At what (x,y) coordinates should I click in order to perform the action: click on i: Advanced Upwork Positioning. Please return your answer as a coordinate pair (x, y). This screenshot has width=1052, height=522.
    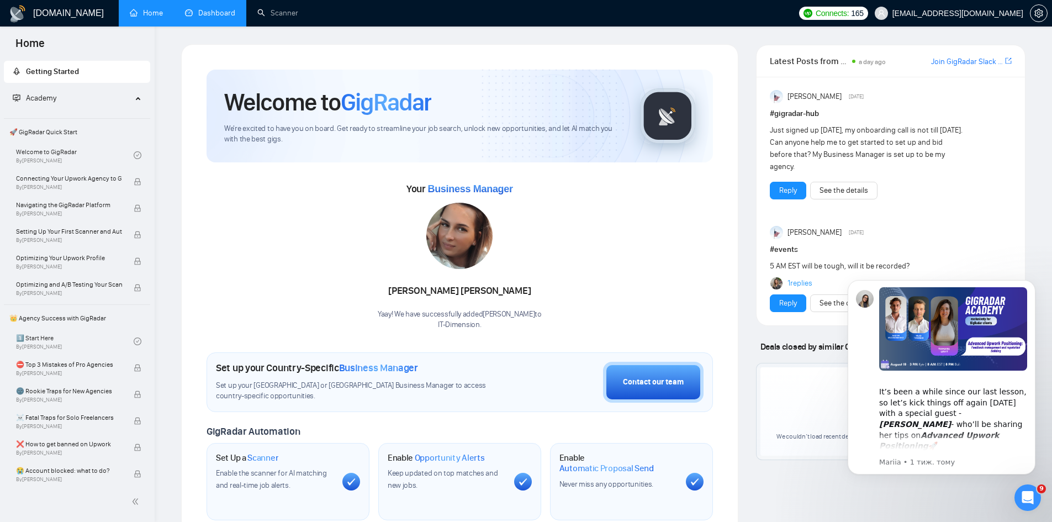
    Looking at the image, I should click on (108, 177).